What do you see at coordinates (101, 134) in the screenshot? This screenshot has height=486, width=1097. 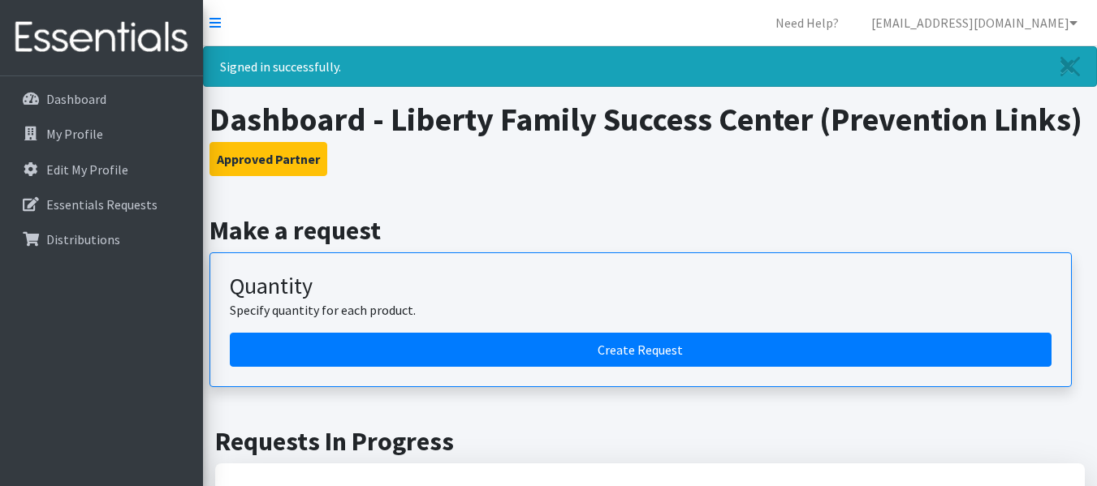 I see `a: My Profile` at bounding box center [101, 134].